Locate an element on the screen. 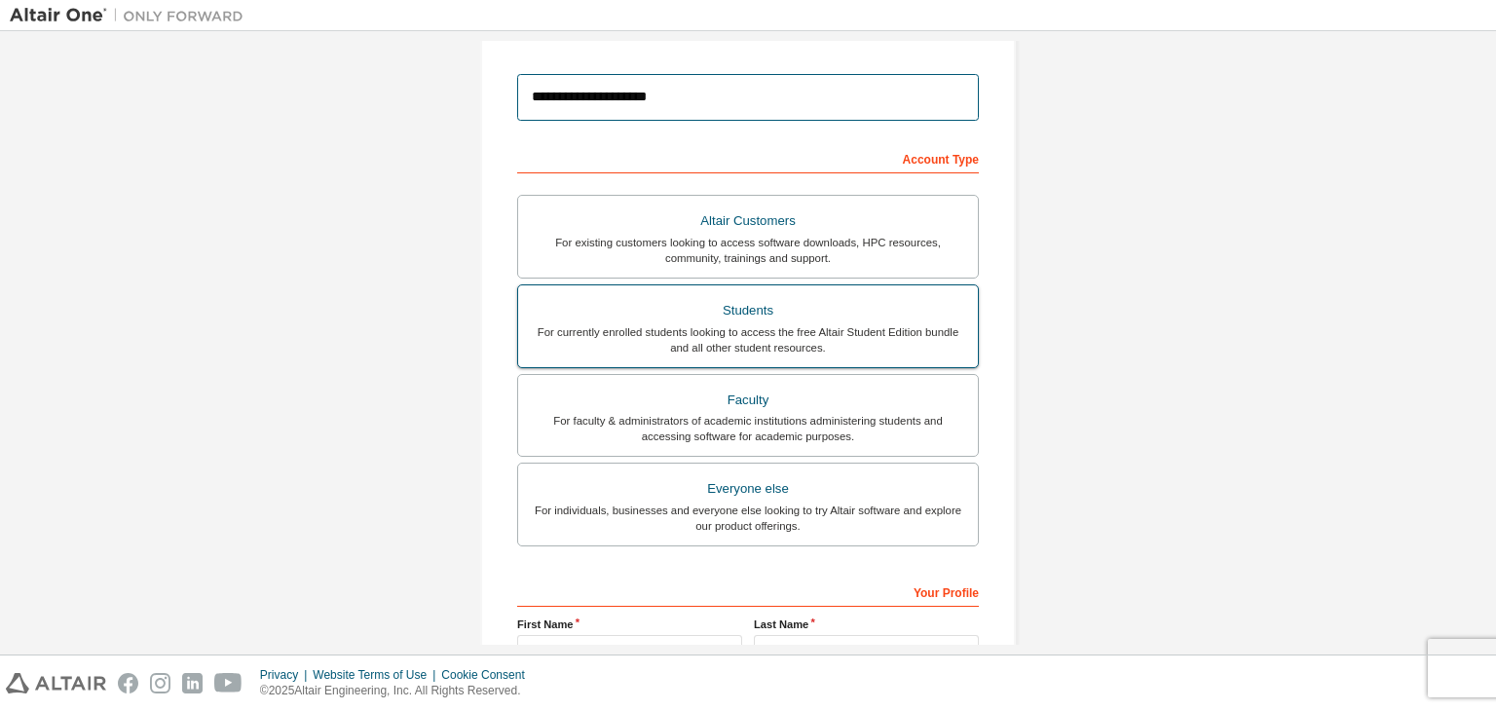 The image size is (1496, 711). img: altair_logo.svg is located at coordinates (56, 683).